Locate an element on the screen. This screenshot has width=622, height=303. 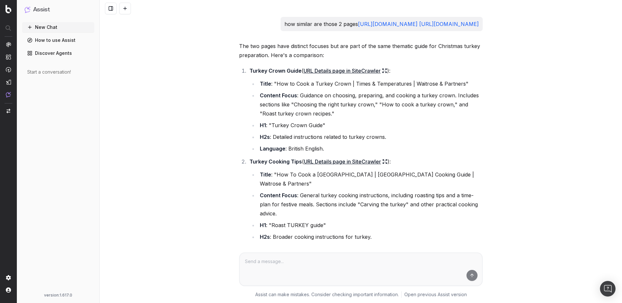
a: Discover Agents is located at coordinates (58, 53).